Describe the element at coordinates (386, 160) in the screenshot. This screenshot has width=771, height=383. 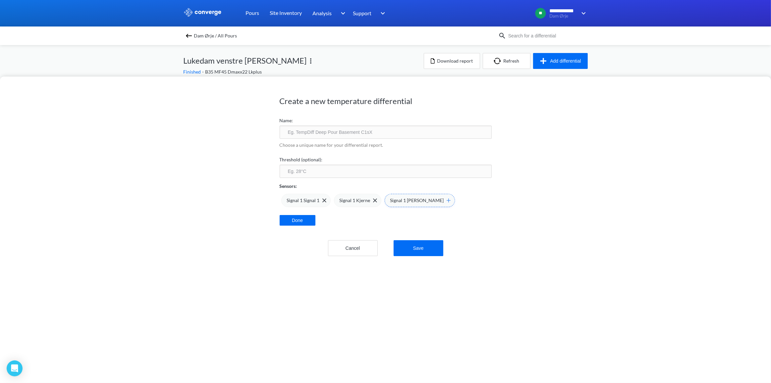
I see `label: Threshold (optional):` at that location.